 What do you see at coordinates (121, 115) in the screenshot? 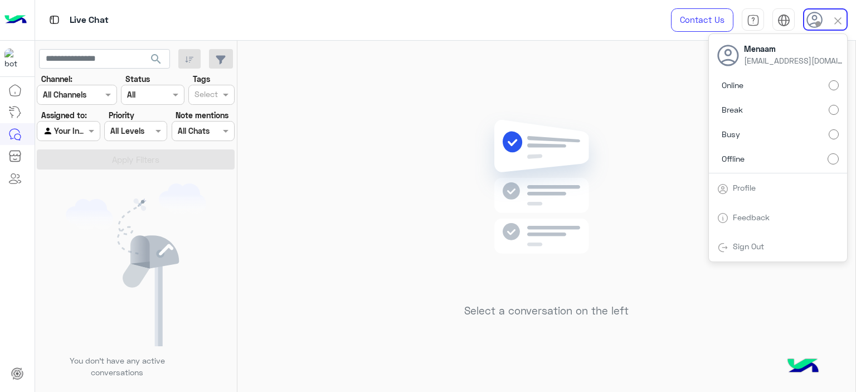
I see `label: Priority` at bounding box center [121, 115].